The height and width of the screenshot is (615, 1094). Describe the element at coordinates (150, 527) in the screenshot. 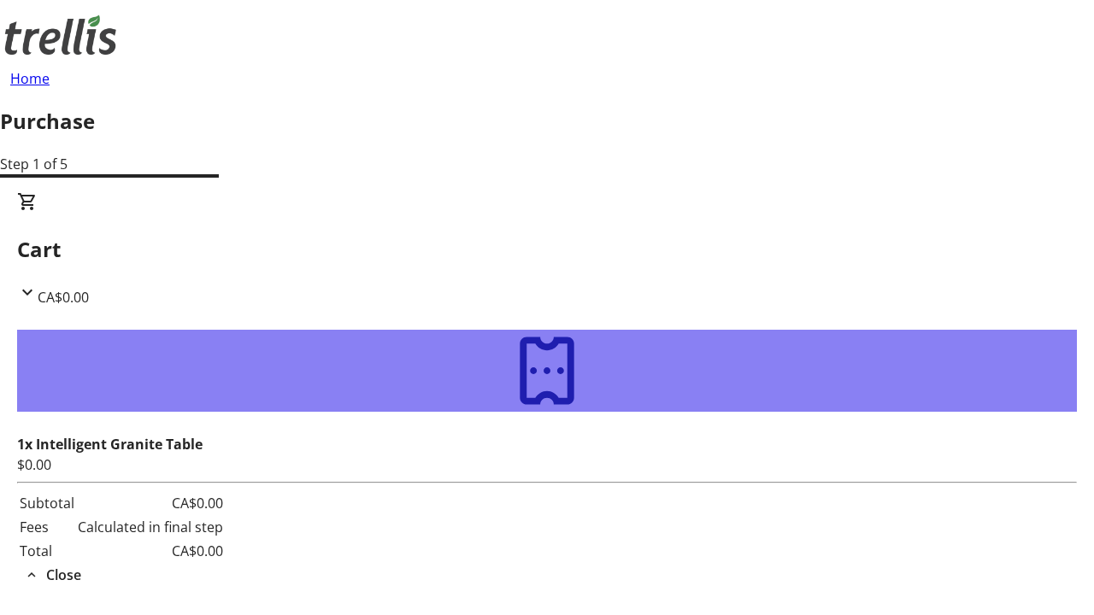

I see `td: Calculated in final step` at that location.